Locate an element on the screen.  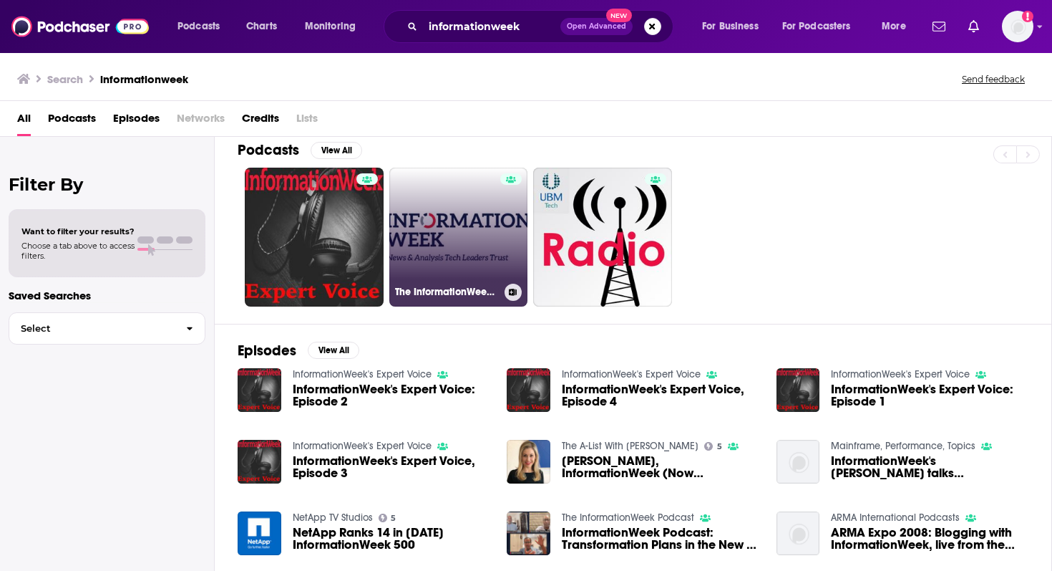
img: User Profile is located at coordinates (1018, 26).